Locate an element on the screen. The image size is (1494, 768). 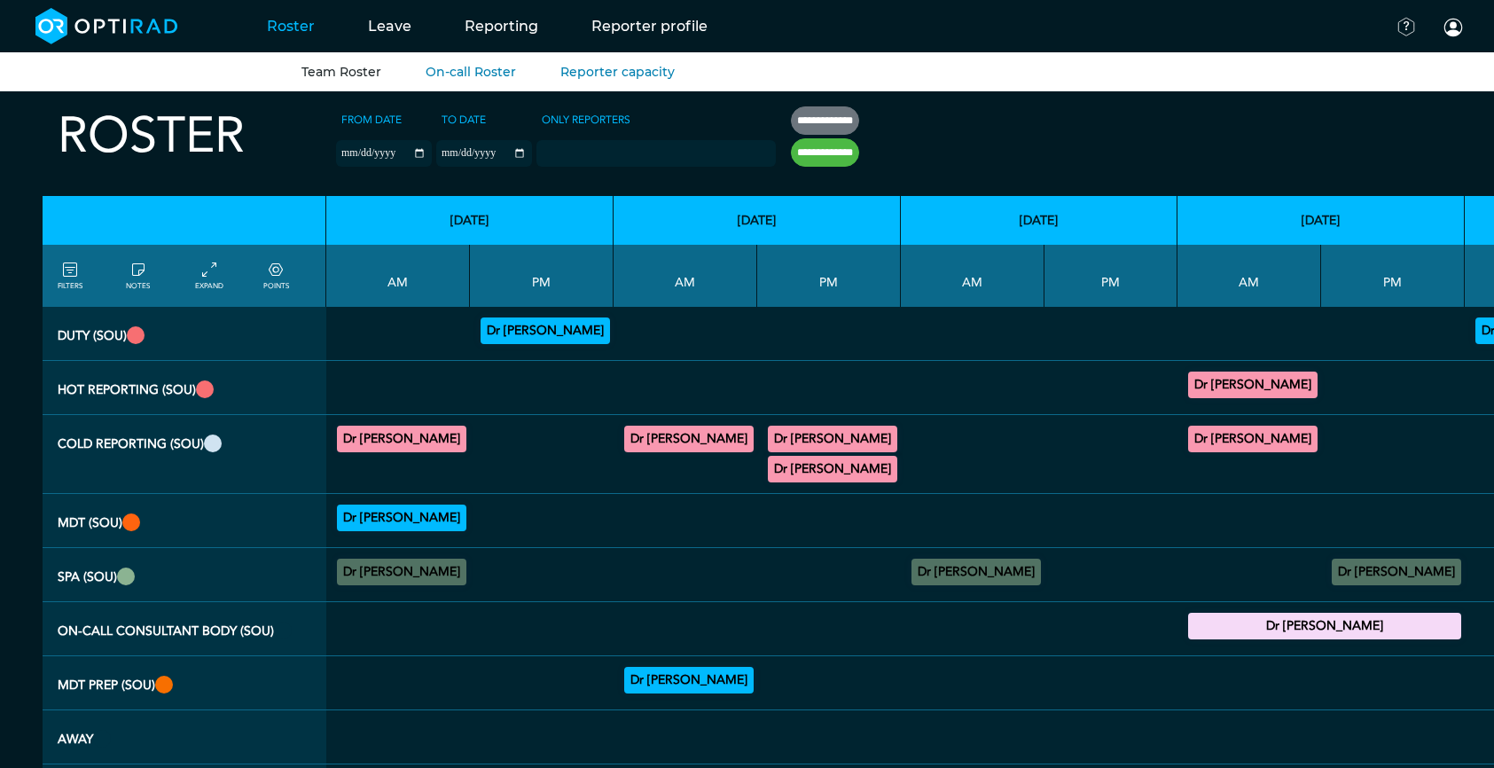
th: SPA (SOU) is located at coordinates (184, 575).